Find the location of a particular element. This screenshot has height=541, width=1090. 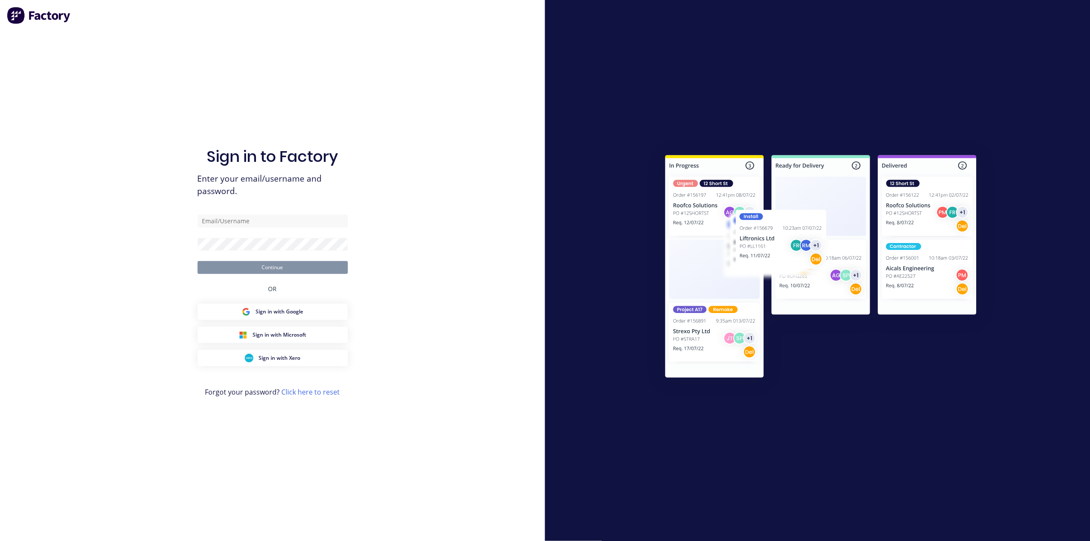

button: Google Sign inSign in with Google is located at coordinates (273, 312).